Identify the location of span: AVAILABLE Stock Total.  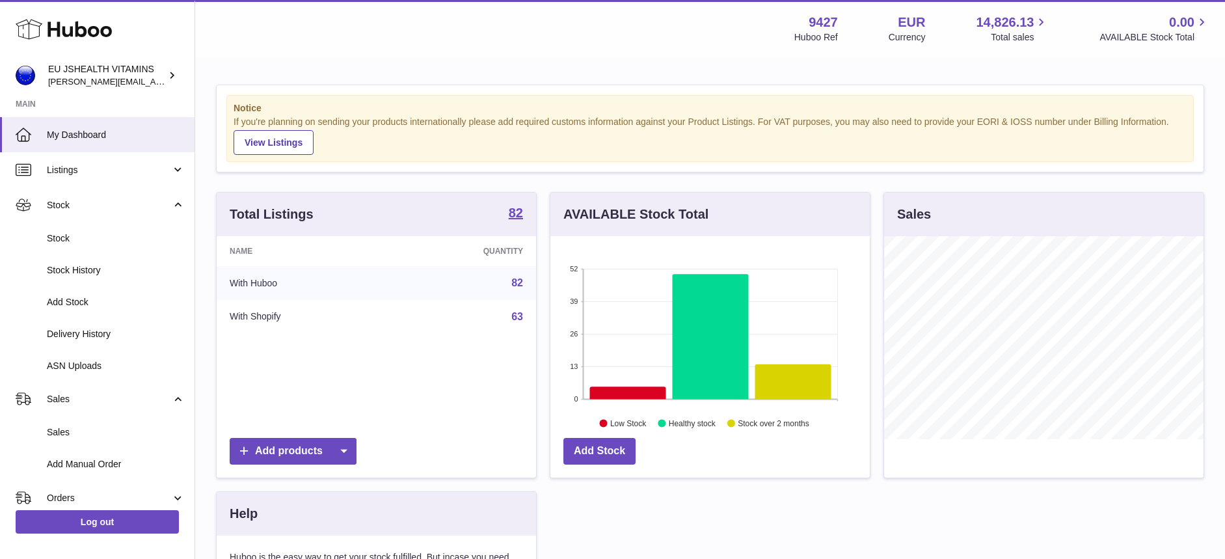
(1154, 37).